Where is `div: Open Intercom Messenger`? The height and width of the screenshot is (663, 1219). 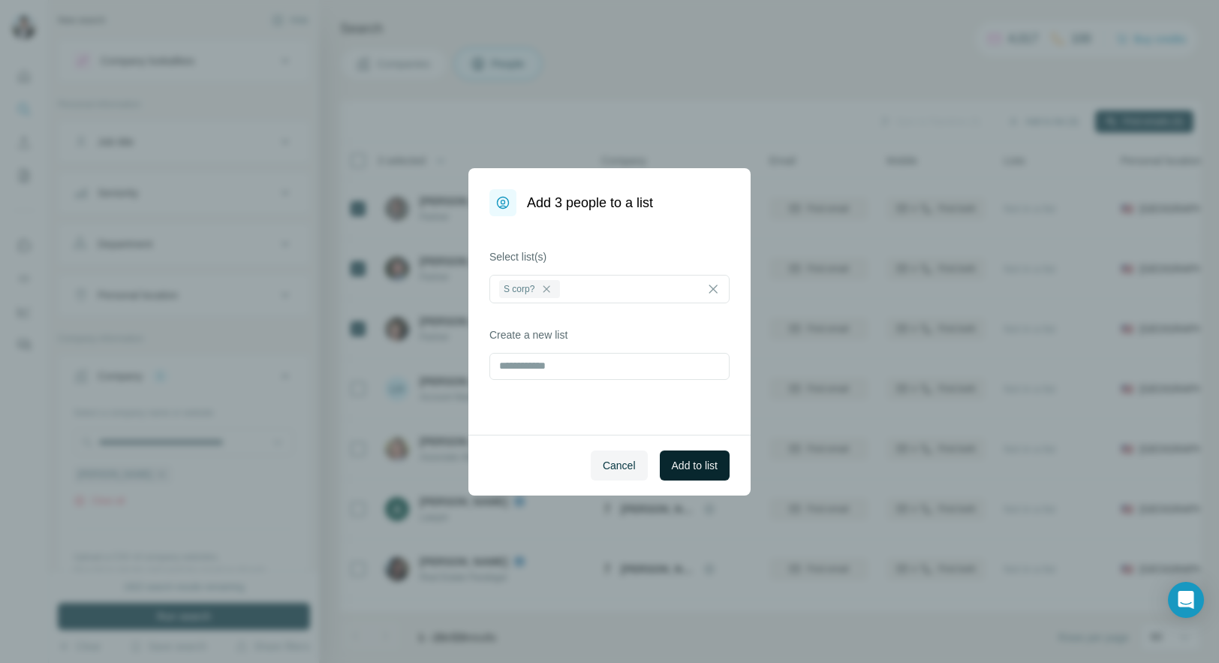
div: Open Intercom Messenger is located at coordinates (1186, 600).